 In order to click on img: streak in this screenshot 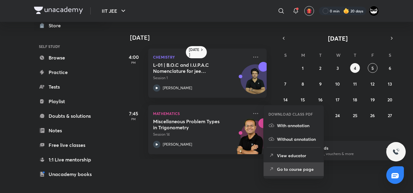, I will do `click(346, 11)`.